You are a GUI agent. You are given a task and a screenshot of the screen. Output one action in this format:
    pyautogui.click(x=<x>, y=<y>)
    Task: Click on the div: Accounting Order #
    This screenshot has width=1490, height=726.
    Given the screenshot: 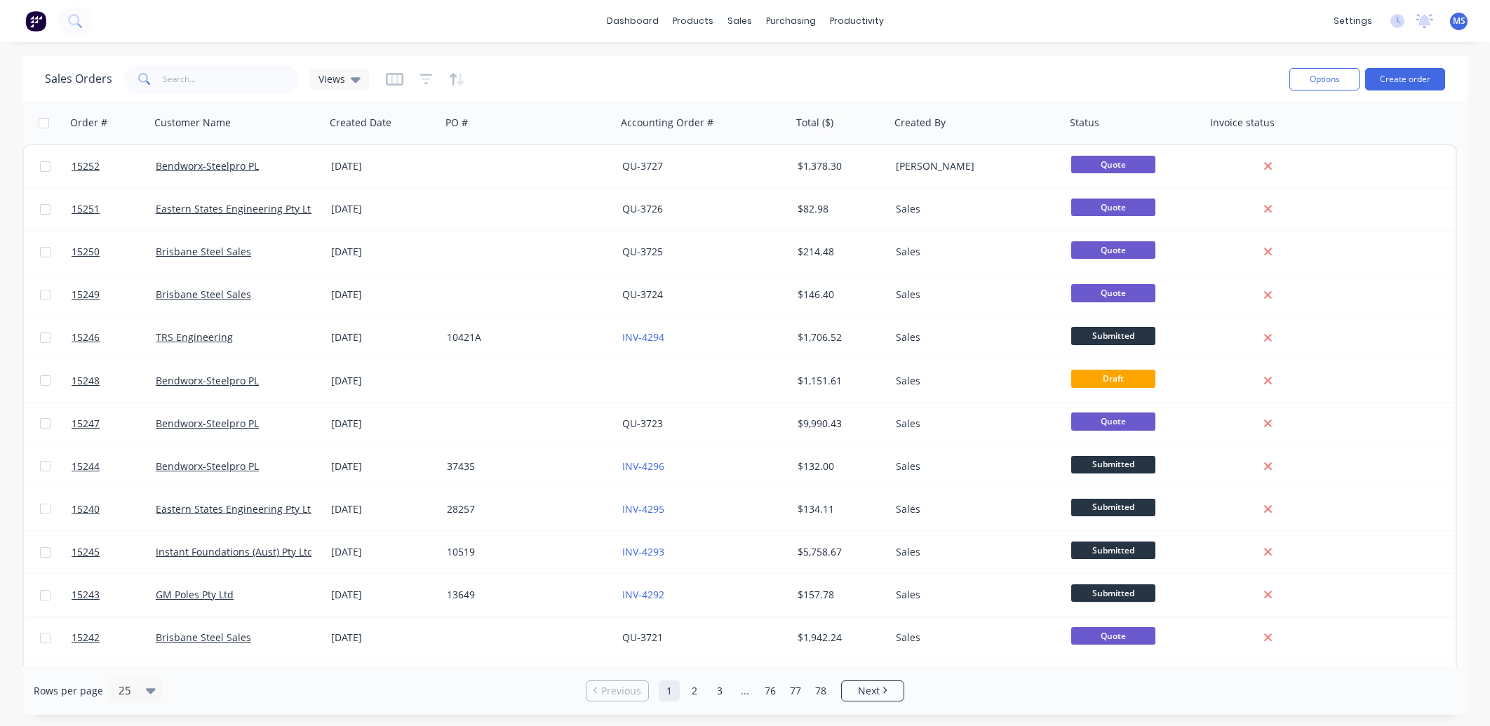 What is the action you would take?
    pyautogui.click(x=667, y=123)
    